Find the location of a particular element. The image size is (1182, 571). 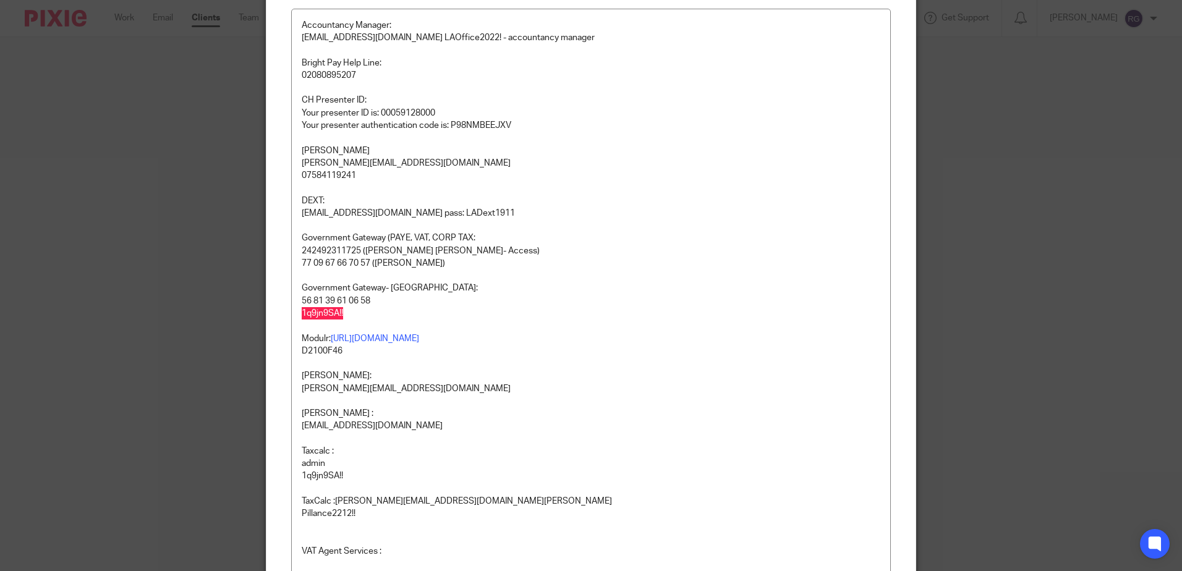

p: admin 1q9jn9SA!! is located at coordinates (591, 470).